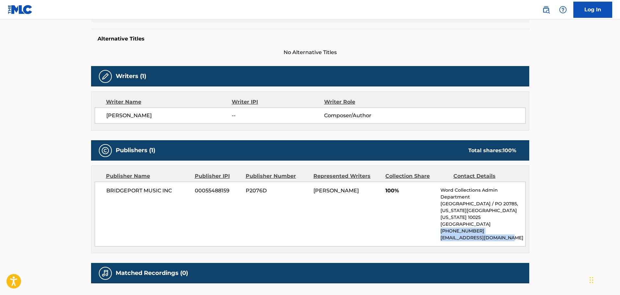  What do you see at coordinates (218, 176) in the screenshot?
I see `div: Publisher IPI` at bounding box center [218, 176].